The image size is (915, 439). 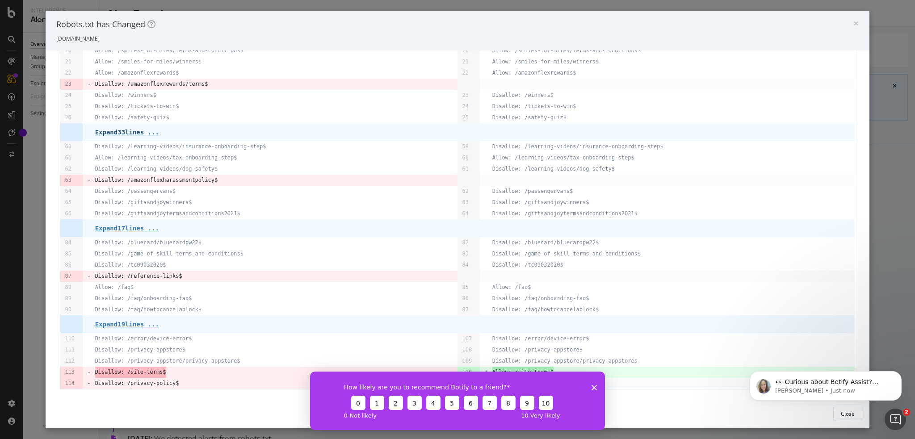 I want to click on pre: 88, so click(x=68, y=287).